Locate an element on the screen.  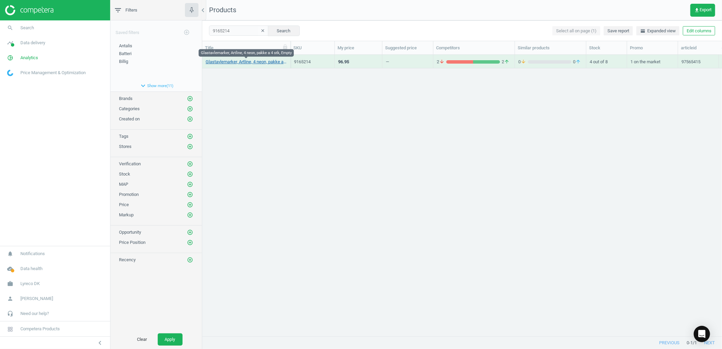
div: Competitors is located at coordinates (474, 48).